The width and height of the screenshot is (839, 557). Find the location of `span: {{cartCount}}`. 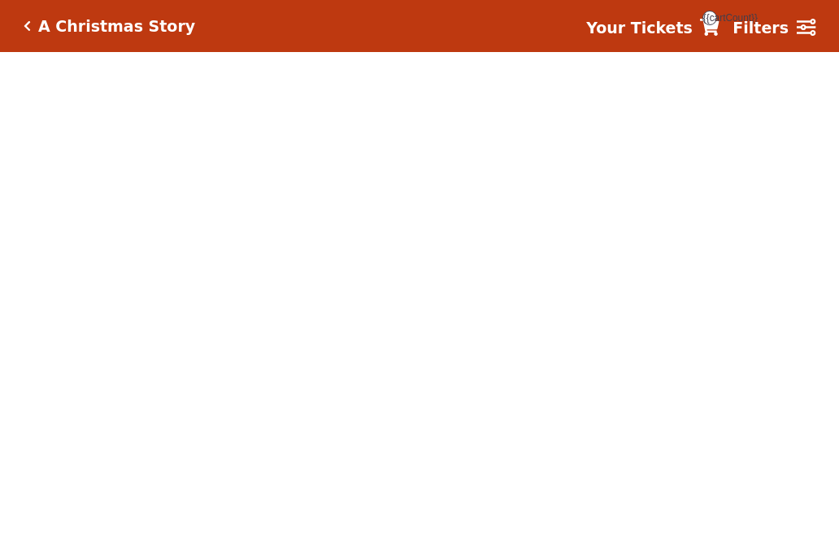

span: {{cartCount}} is located at coordinates (710, 18).